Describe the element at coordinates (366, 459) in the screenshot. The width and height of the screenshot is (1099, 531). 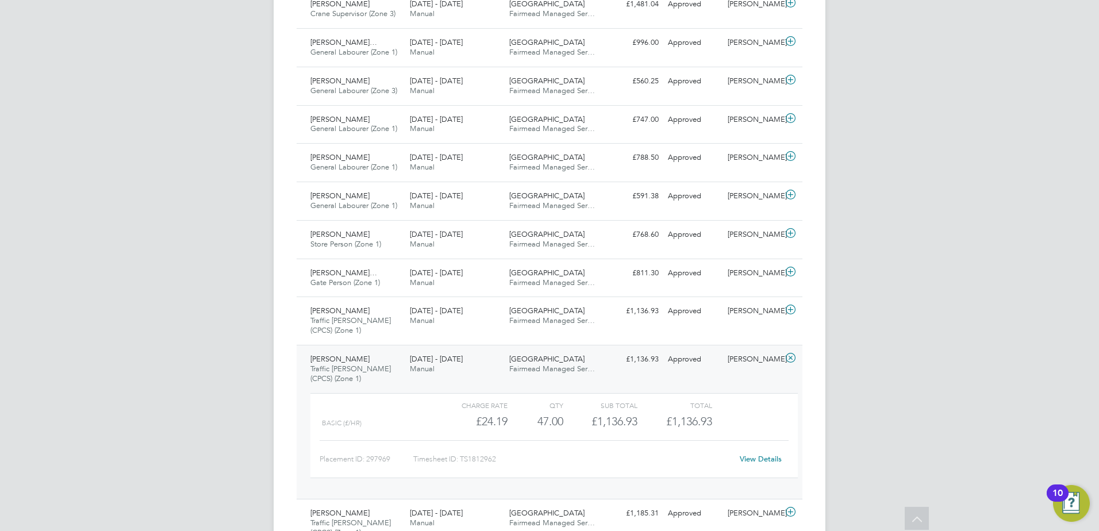
I see `div: Placement ID: 297969` at that location.